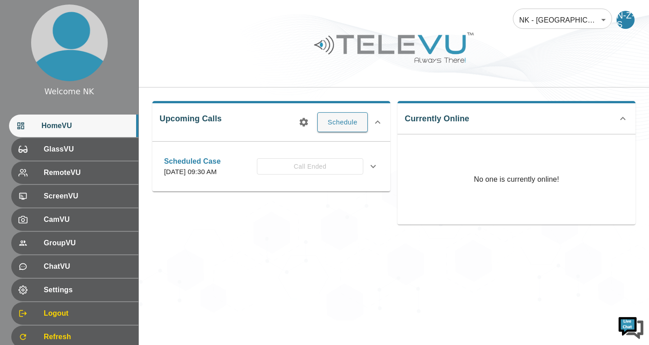 The image size is (649, 345). Describe the element at coordinates (86, 126) in the screenshot. I see `span: HomeVU` at that location.